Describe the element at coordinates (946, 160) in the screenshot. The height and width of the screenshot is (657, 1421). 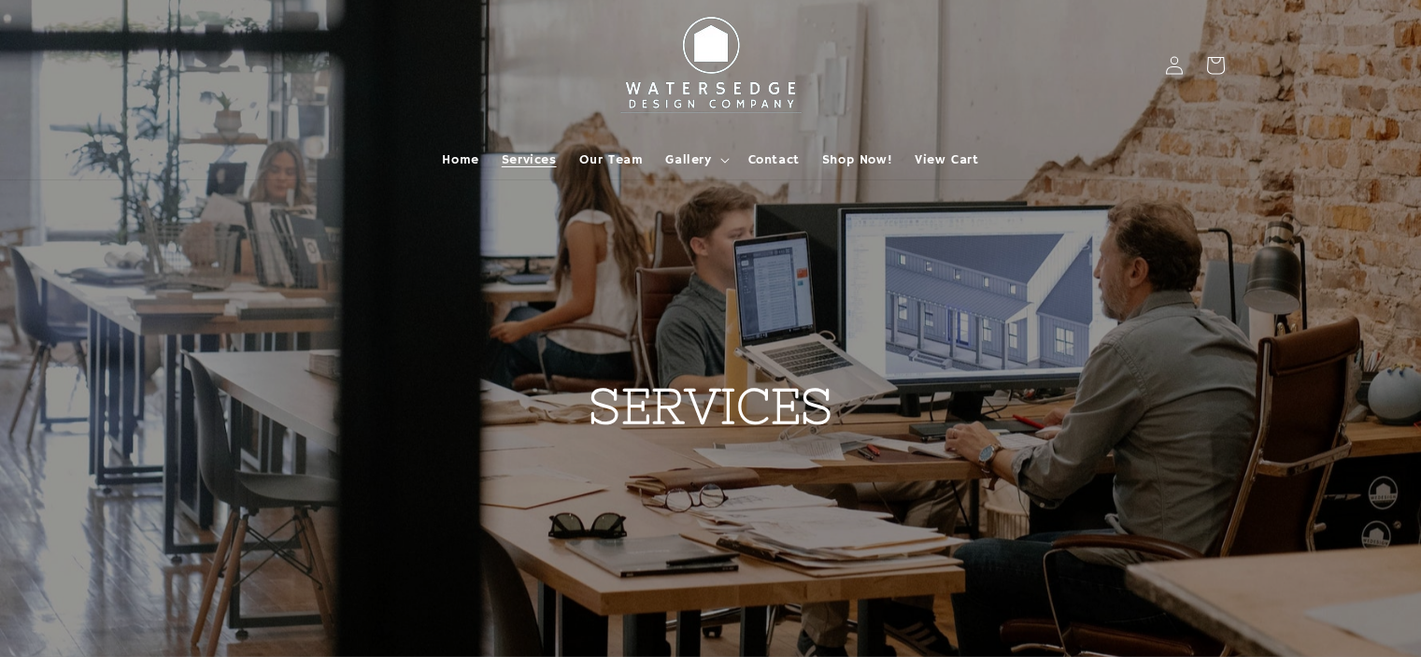
I see `span: View Cart` at that location.